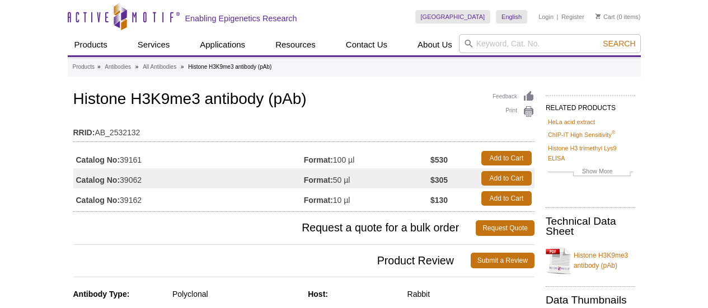  Describe the element at coordinates (367, 158) in the screenshot. I see `td: 100 µl` at that location.